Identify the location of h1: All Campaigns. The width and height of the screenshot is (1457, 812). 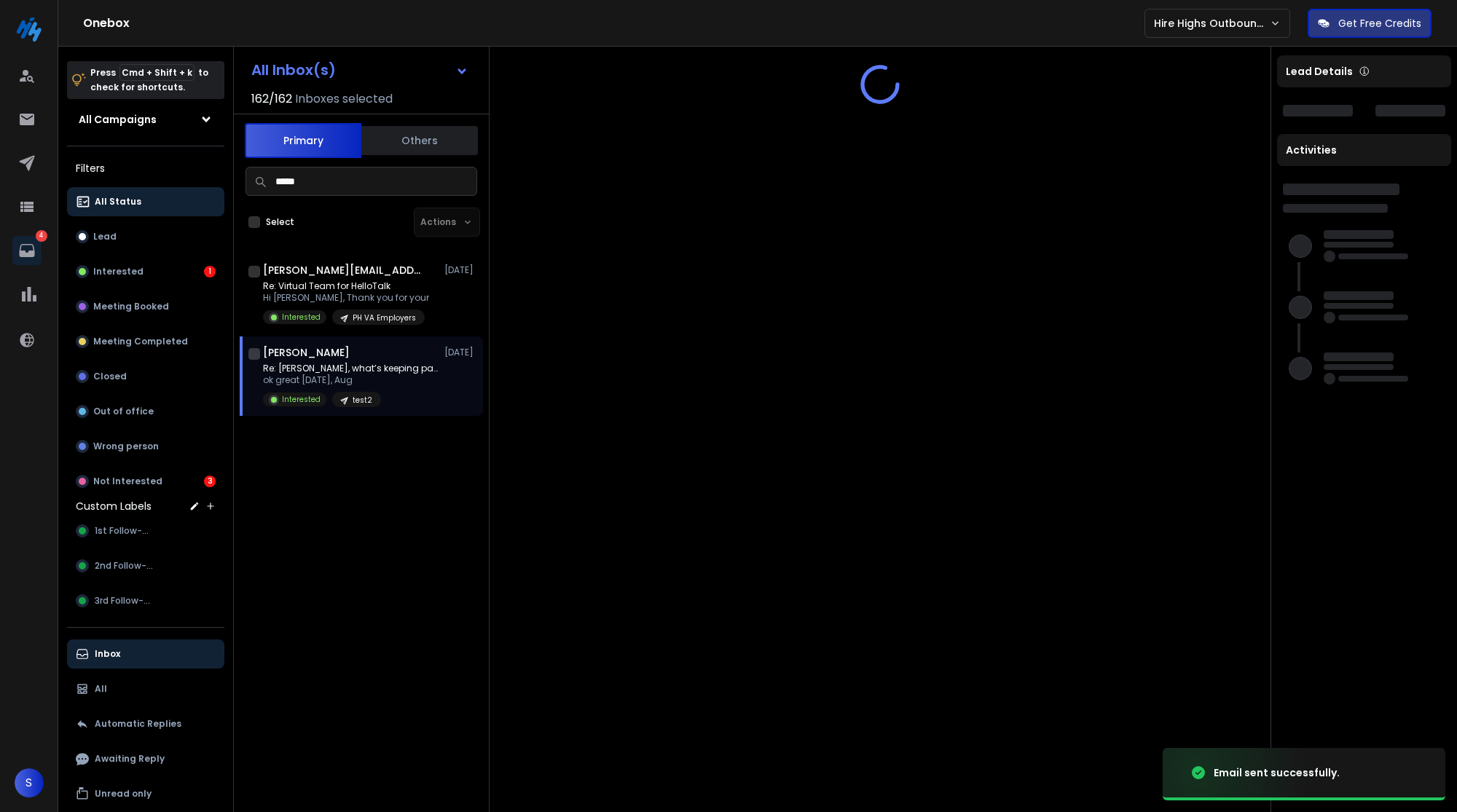
(117, 119).